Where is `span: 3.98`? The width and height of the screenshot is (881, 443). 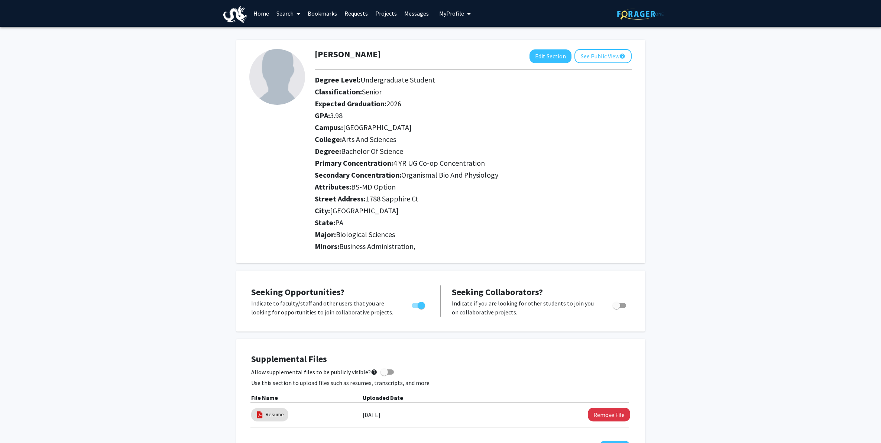
span: 3.98 is located at coordinates (336, 115).